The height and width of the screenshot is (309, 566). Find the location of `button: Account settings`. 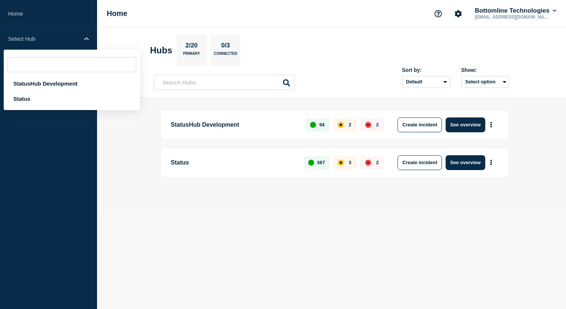

button: Account settings is located at coordinates (459, 14).